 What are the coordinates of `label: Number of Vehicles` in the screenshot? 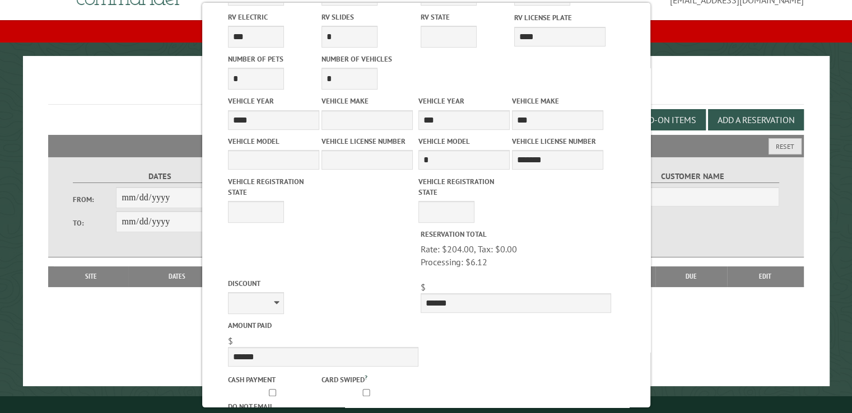 It's located at (366, 59).